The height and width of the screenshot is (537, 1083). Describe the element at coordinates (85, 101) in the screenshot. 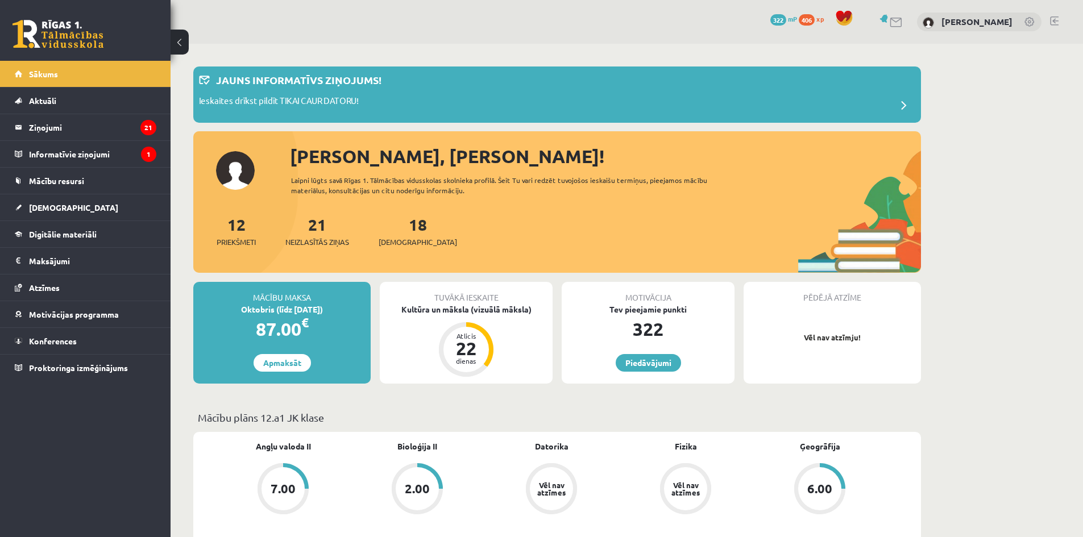

I see `a: Aktuāli` at that location.